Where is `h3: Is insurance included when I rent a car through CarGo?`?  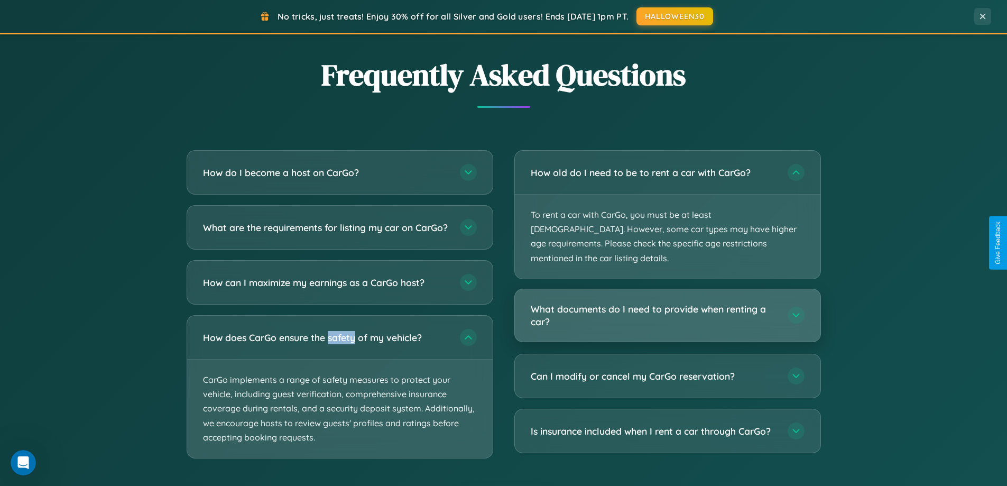 h3: Is insurance included when I rent a car through CarGo? is located at coordinates (654, 431).